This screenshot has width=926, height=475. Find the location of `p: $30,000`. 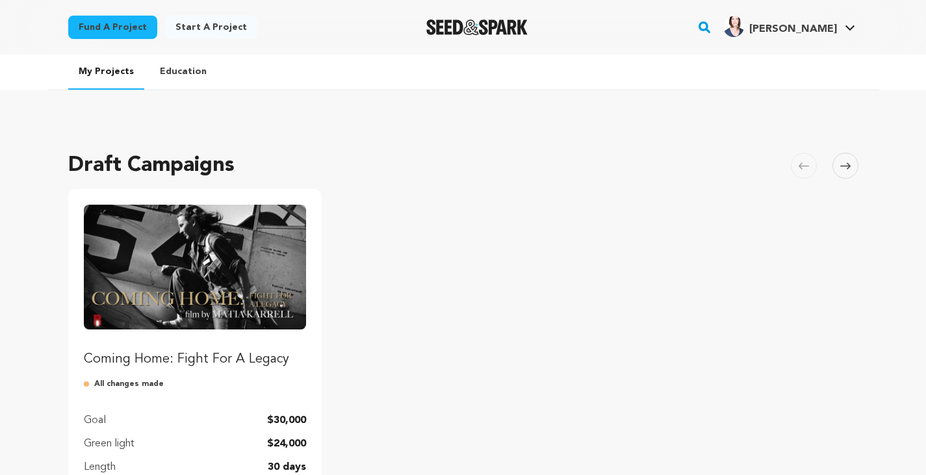

p: $30,000 is located at coordinates (286, 420).